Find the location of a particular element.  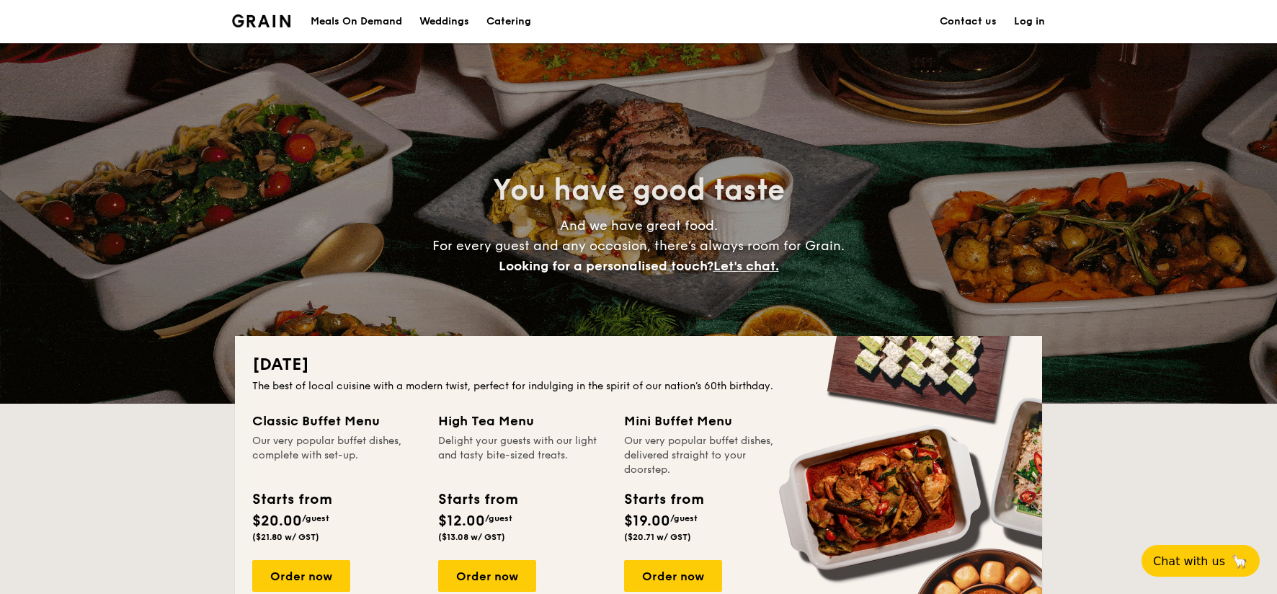

span: Chat with us is located at coordinates (1189, 561).